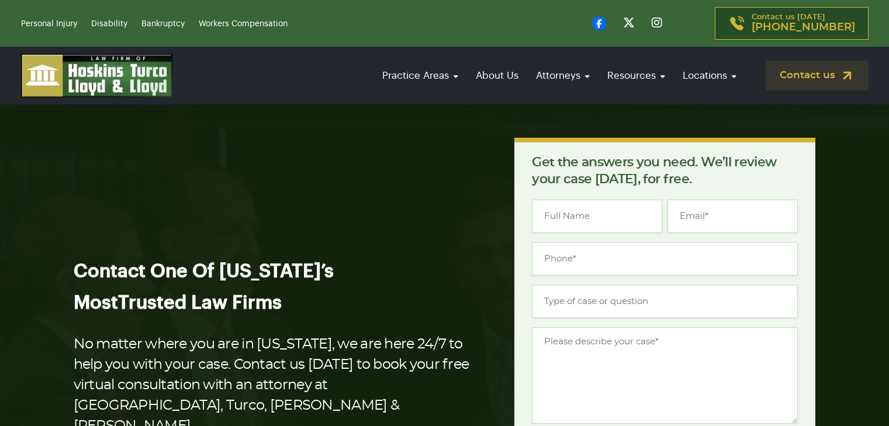 Image resolution: width=889 pixels, height=426 pixels. I want to click on a: Disability, so click(109, 24).